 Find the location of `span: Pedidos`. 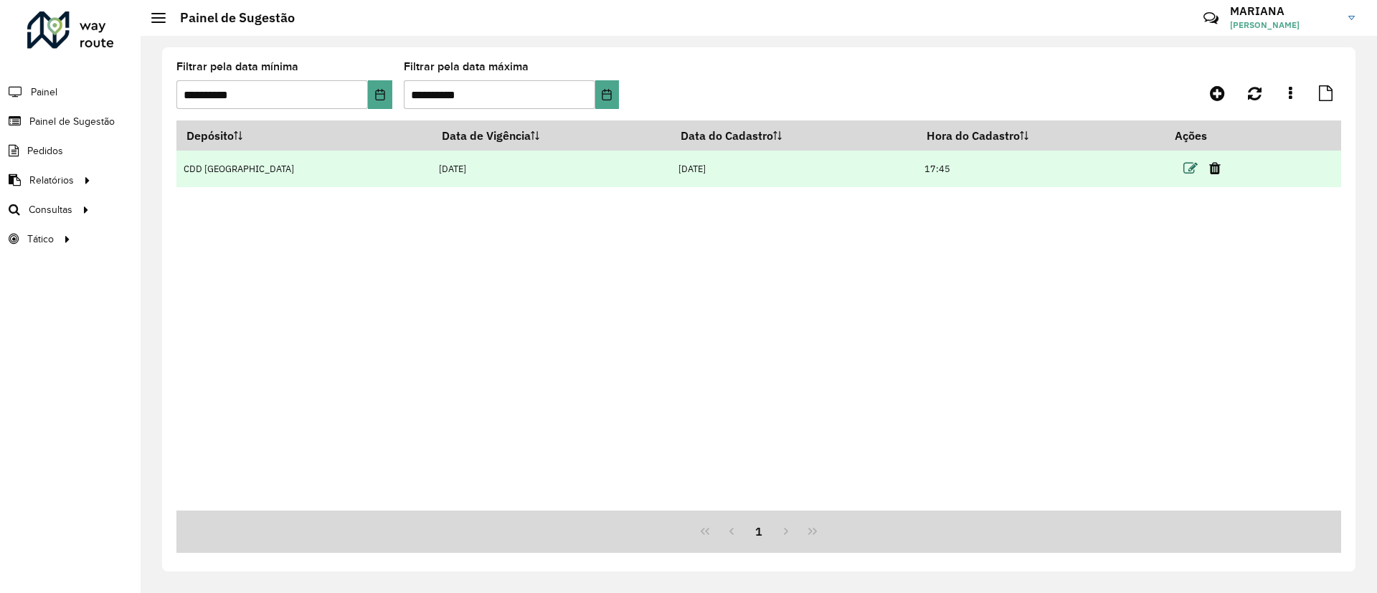

span: Pedidos is located at coordinates (45, 151).